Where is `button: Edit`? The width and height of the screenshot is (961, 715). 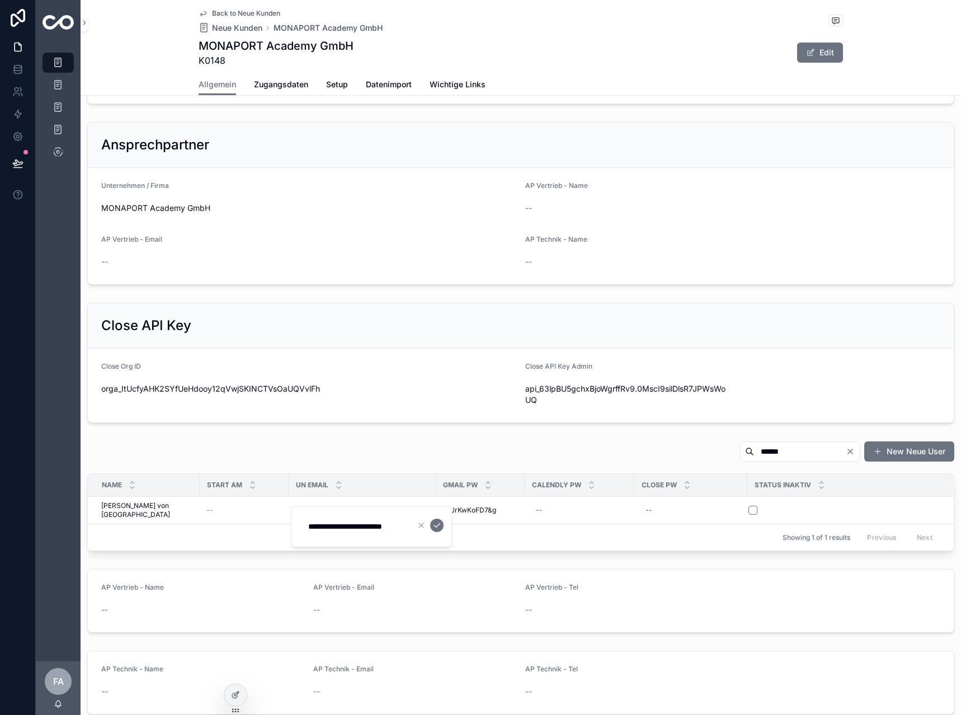 button: Edit is located at coordinates (820, 53).